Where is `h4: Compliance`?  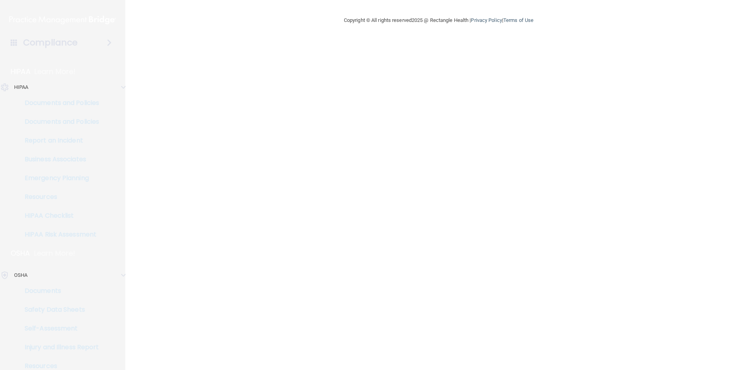 h4: Compliance is located at coordinates (50, 43).